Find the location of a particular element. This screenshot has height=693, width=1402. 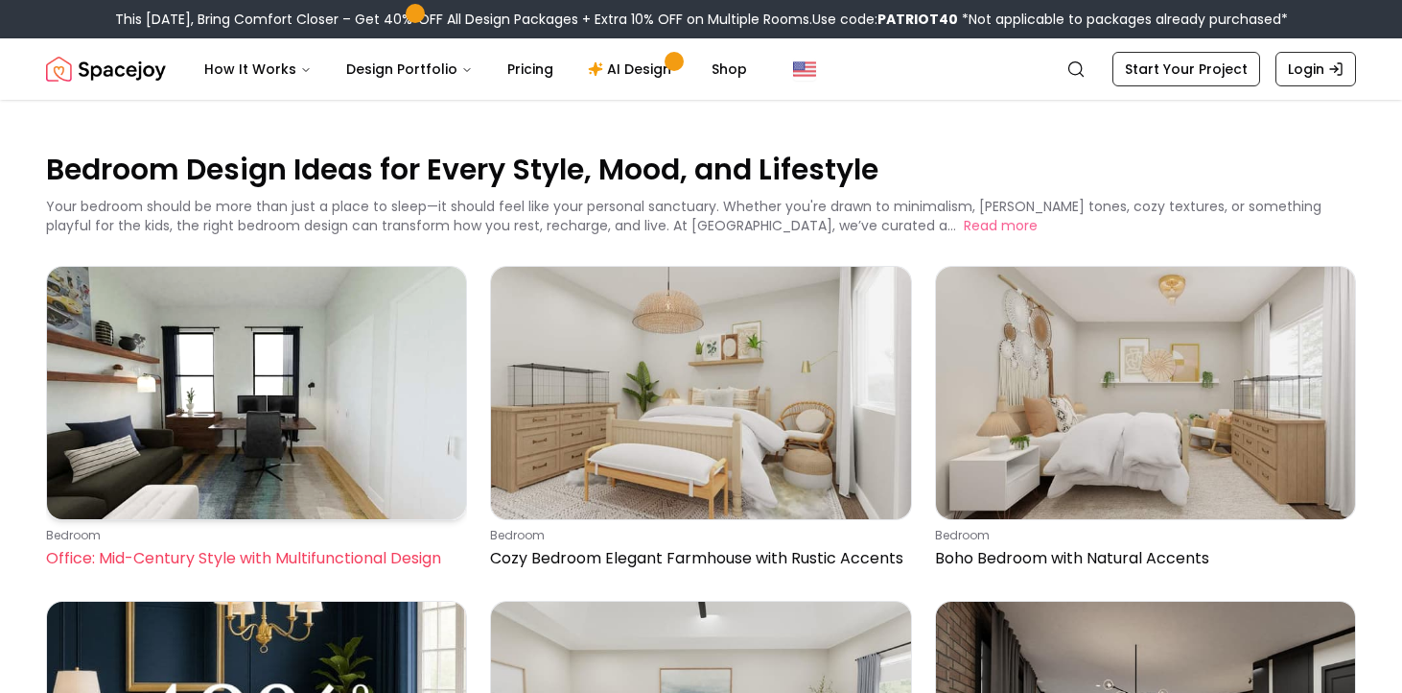

a: Shop is located at coordinates (729, 69).